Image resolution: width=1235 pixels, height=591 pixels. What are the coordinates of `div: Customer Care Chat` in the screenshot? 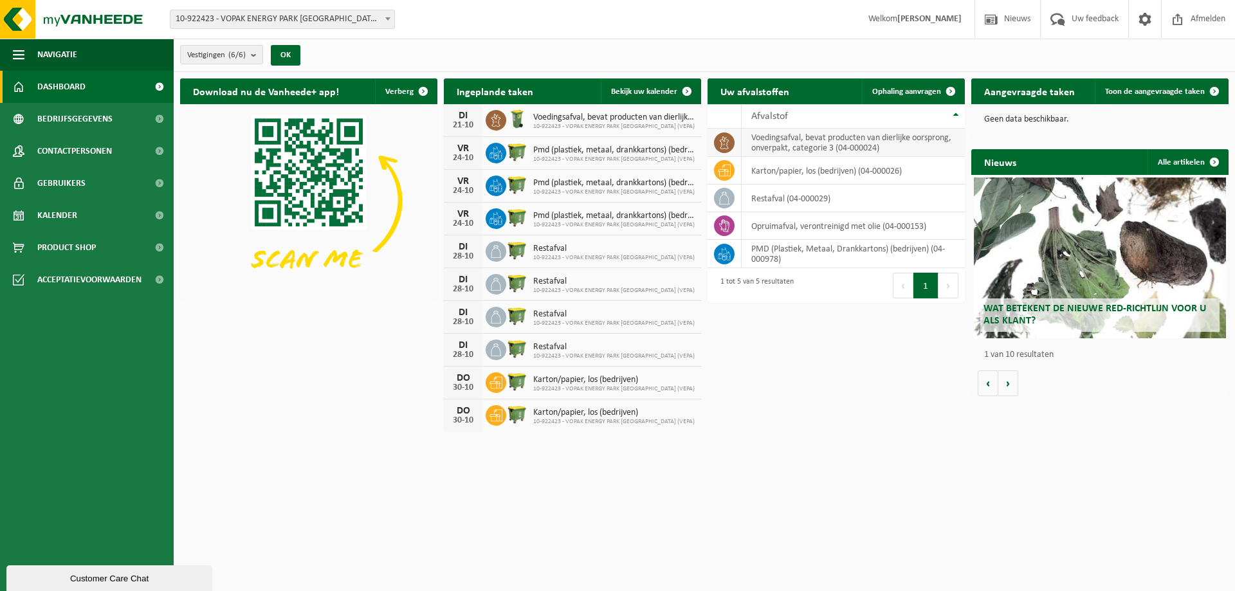 It's located at (103, 15).